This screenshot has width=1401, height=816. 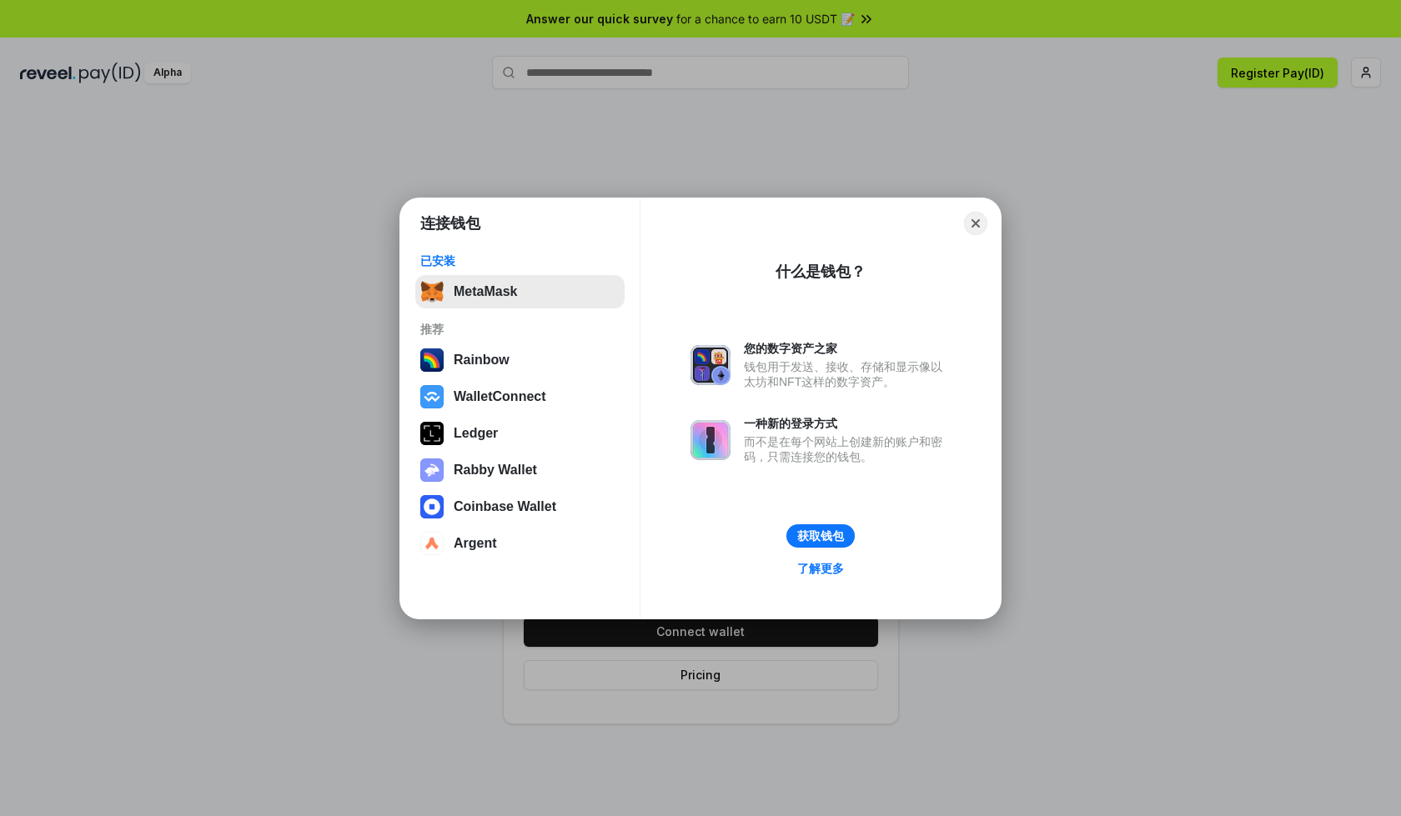 I want to click on div: 而不是在每个网站上创建新的账户和密码，只需连接您的钱包。, so click(x=847, y=449).